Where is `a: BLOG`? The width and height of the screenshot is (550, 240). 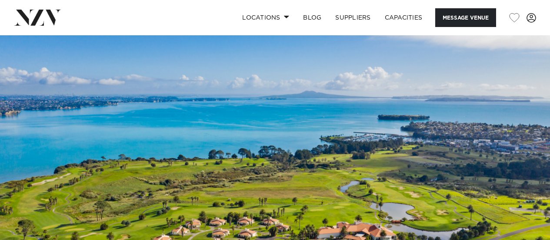 a: BLOG is located at coordinates (312, 17).